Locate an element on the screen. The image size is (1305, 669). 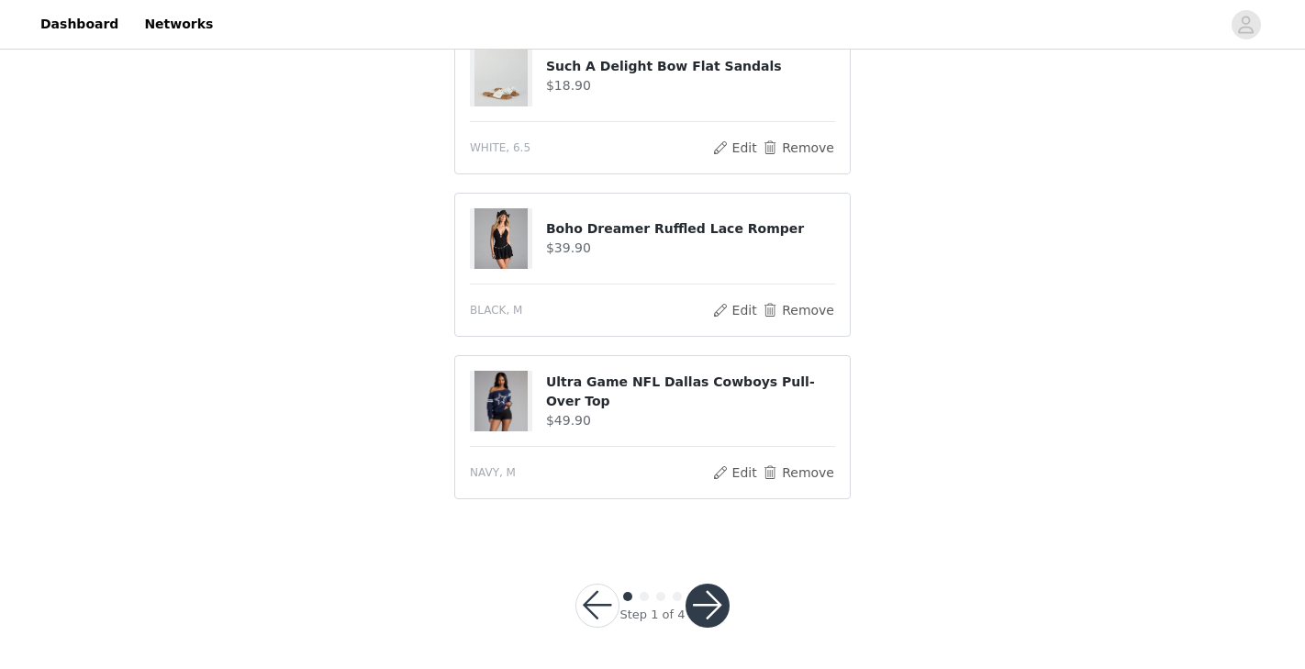
a: Dashboard is located at coordinates (79, 24).